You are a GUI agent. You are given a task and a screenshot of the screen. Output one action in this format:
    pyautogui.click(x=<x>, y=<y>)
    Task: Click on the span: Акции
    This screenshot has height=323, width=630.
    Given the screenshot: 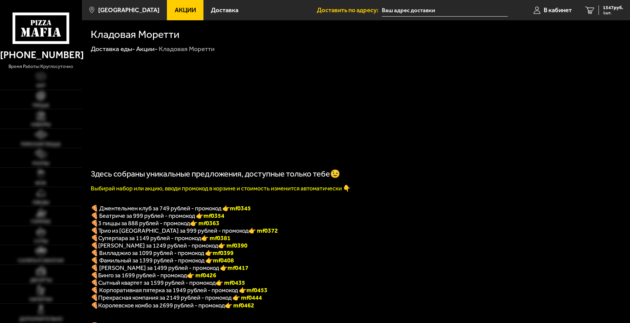 What is the action you would take?
    pyautogui.click(x=185, y=10)
    